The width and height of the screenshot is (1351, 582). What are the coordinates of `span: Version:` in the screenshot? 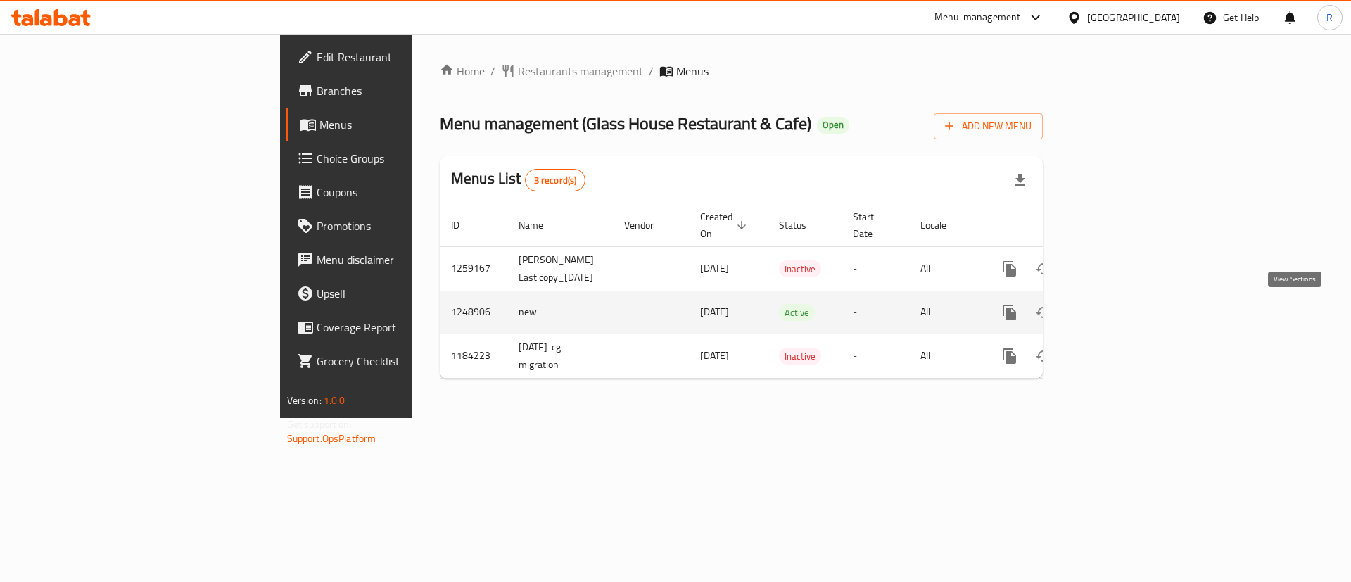 It's located at (304, 401).